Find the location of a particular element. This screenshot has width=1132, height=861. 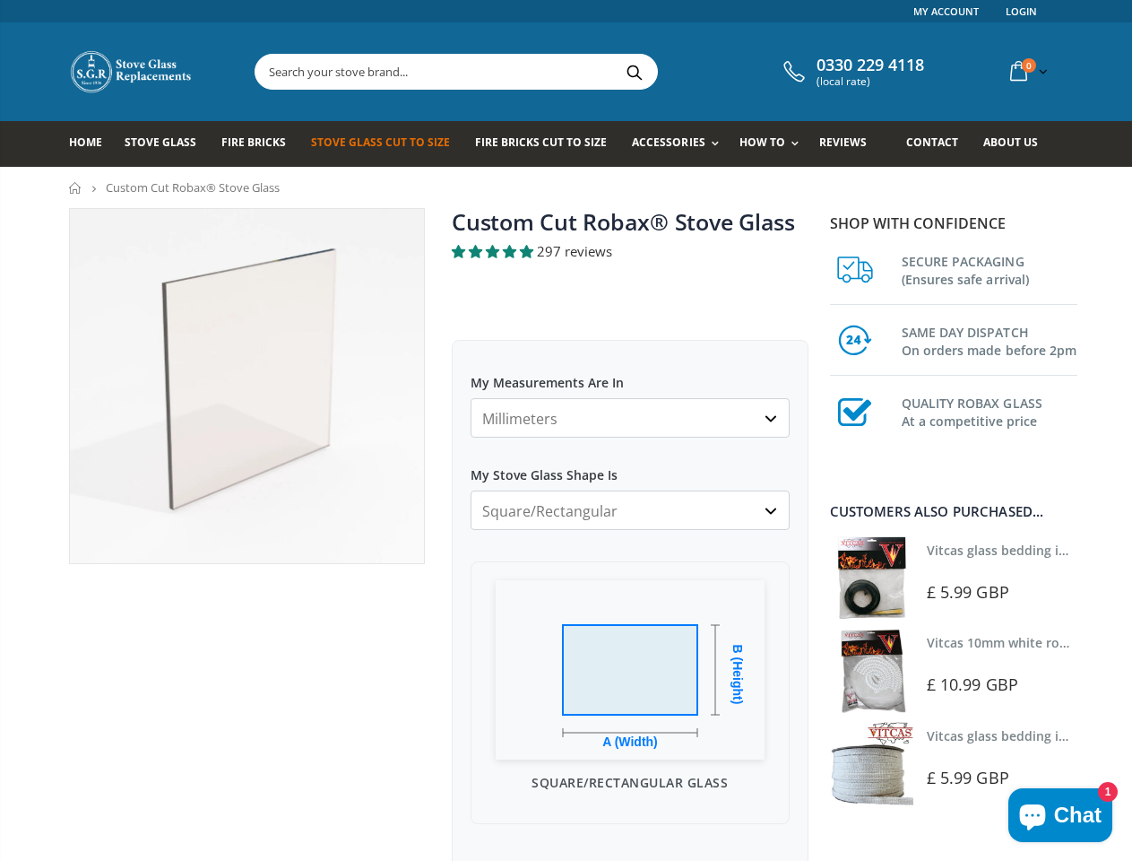

span: 0330 229 4118 is located at coordinates (871, 65).